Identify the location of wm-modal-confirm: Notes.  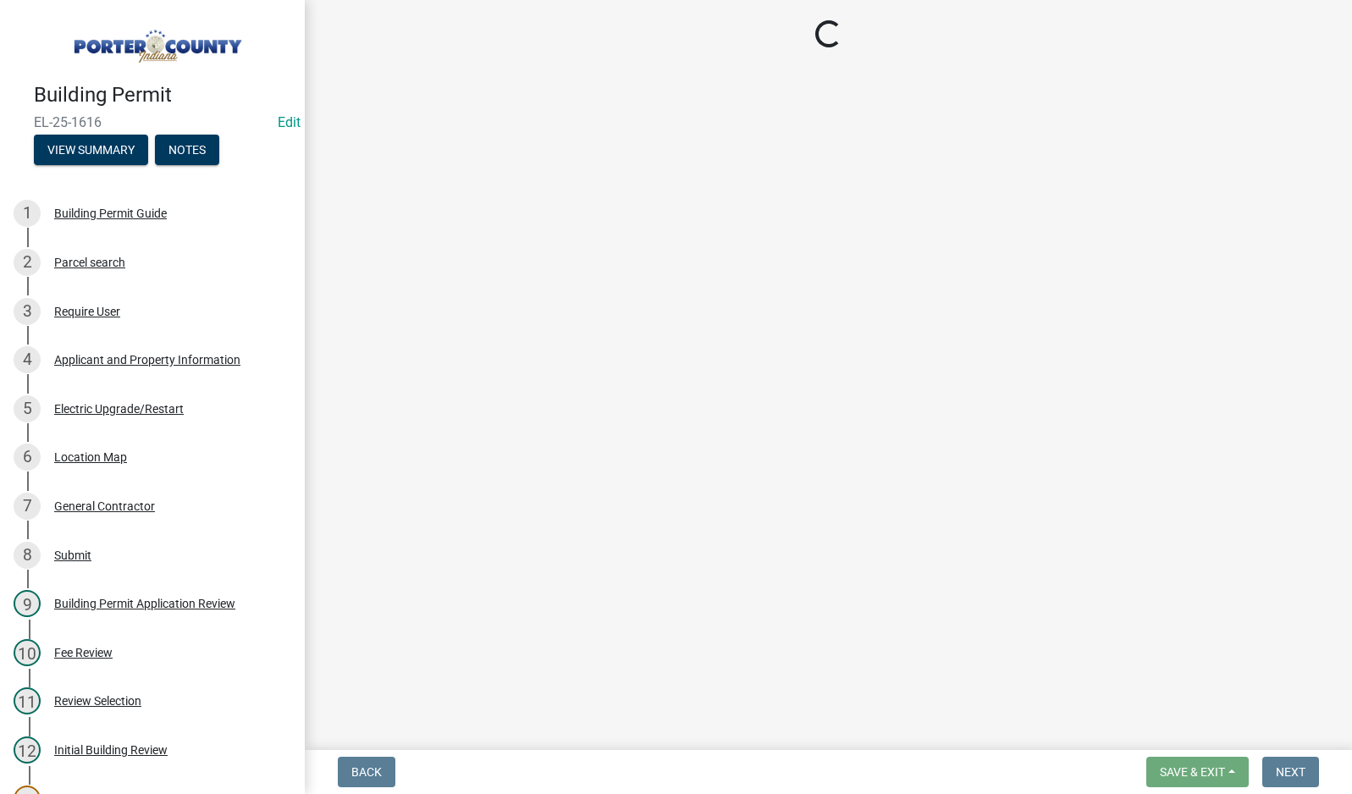
(187, 151).